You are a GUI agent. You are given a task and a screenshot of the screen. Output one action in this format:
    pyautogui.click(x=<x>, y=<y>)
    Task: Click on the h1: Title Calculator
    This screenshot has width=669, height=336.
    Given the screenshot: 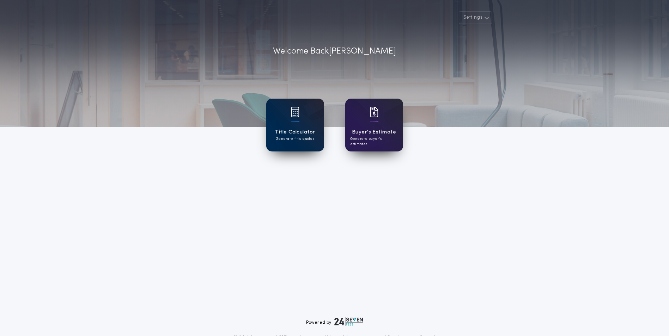 What is the action you would take?
    pyautogui.click(x=295, y=132)
    